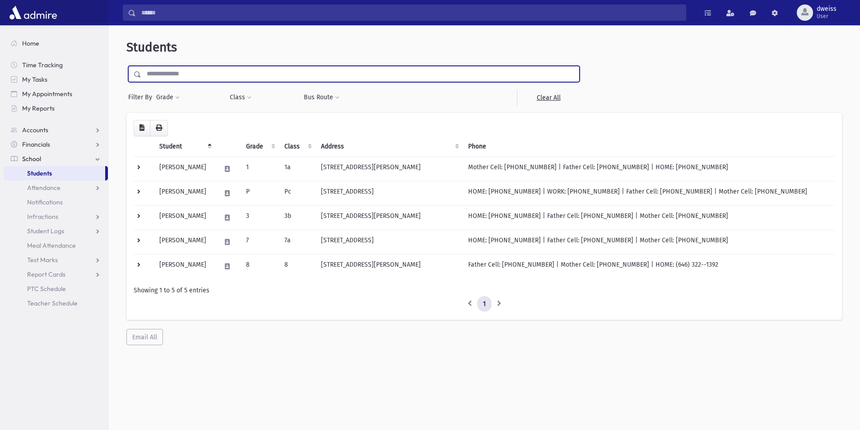 Image resolution: width=860 pixels, height=430 pixels. Describe the element at coordinates (32, 159) in the screenshot. I see `span: School` at that location.